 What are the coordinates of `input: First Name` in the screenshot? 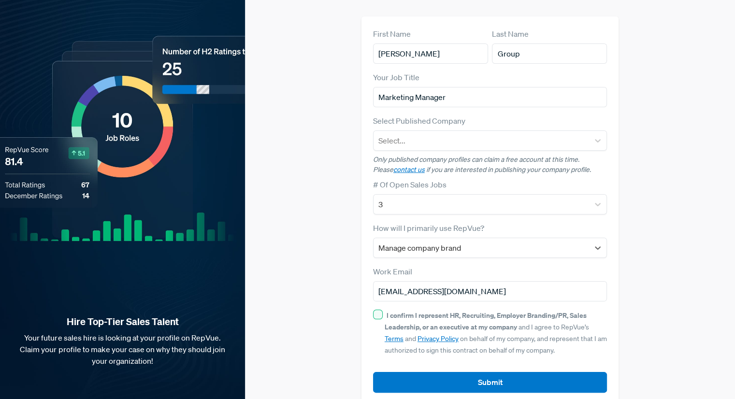 It's located at (430, 54).